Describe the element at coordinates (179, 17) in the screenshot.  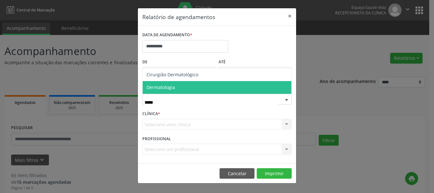
I see `h5: Relatório de agendamentos` at that location.